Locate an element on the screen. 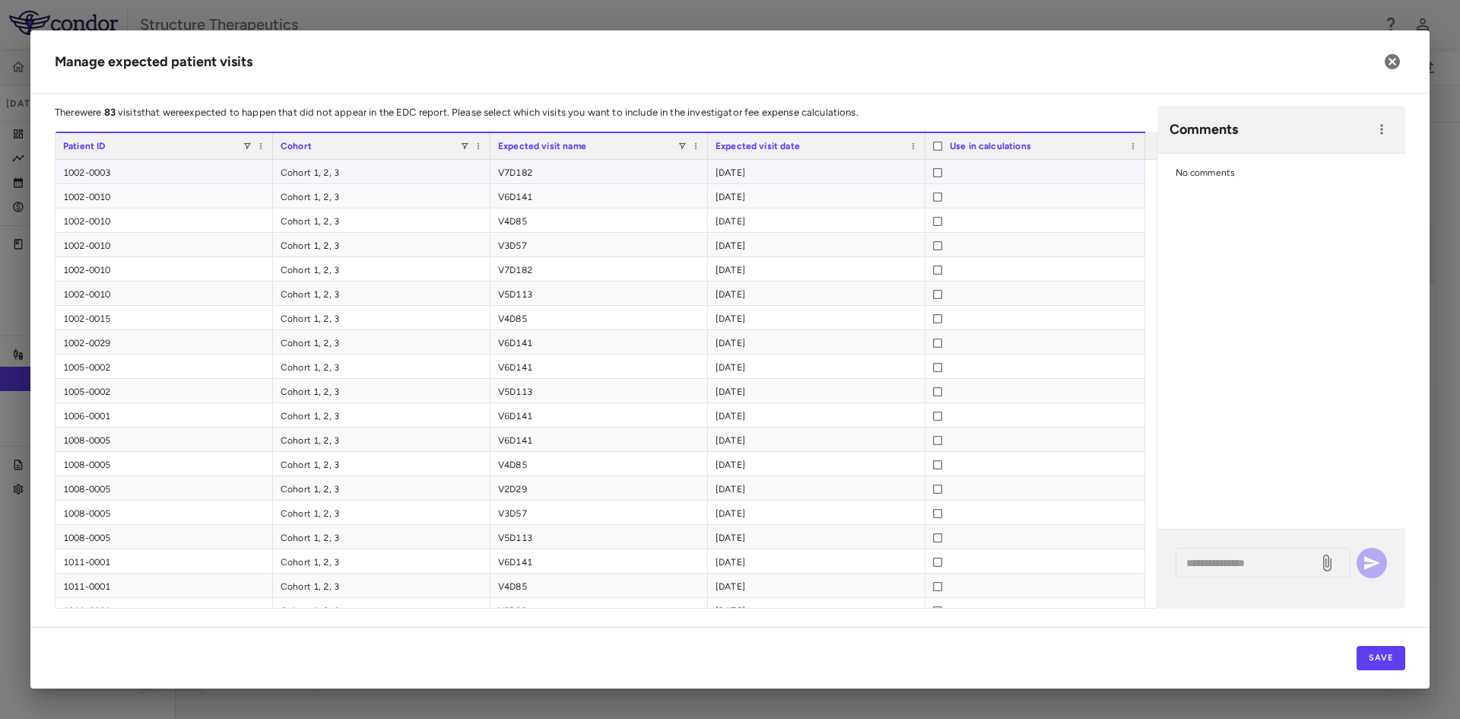  span: Expected visit name is located at coordinates (542, 146).